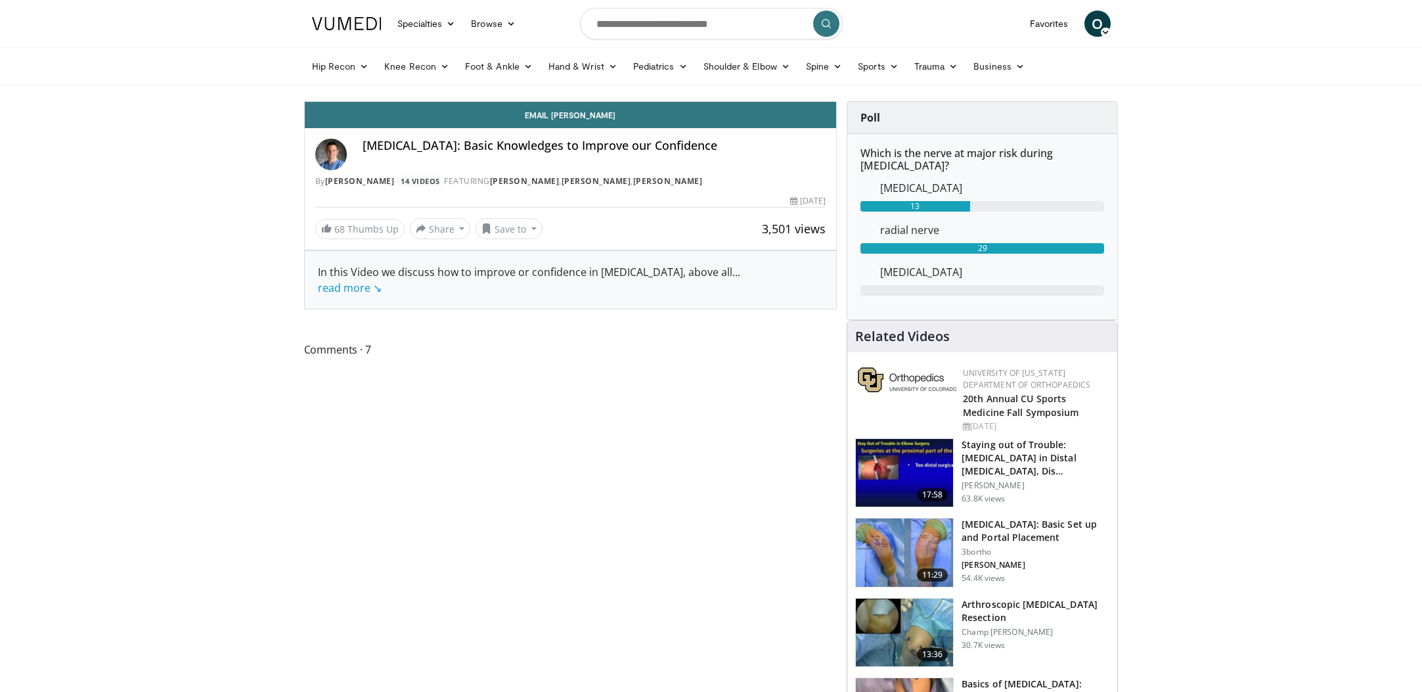  I want to click on p: 63.8K views, so click(984, 499).